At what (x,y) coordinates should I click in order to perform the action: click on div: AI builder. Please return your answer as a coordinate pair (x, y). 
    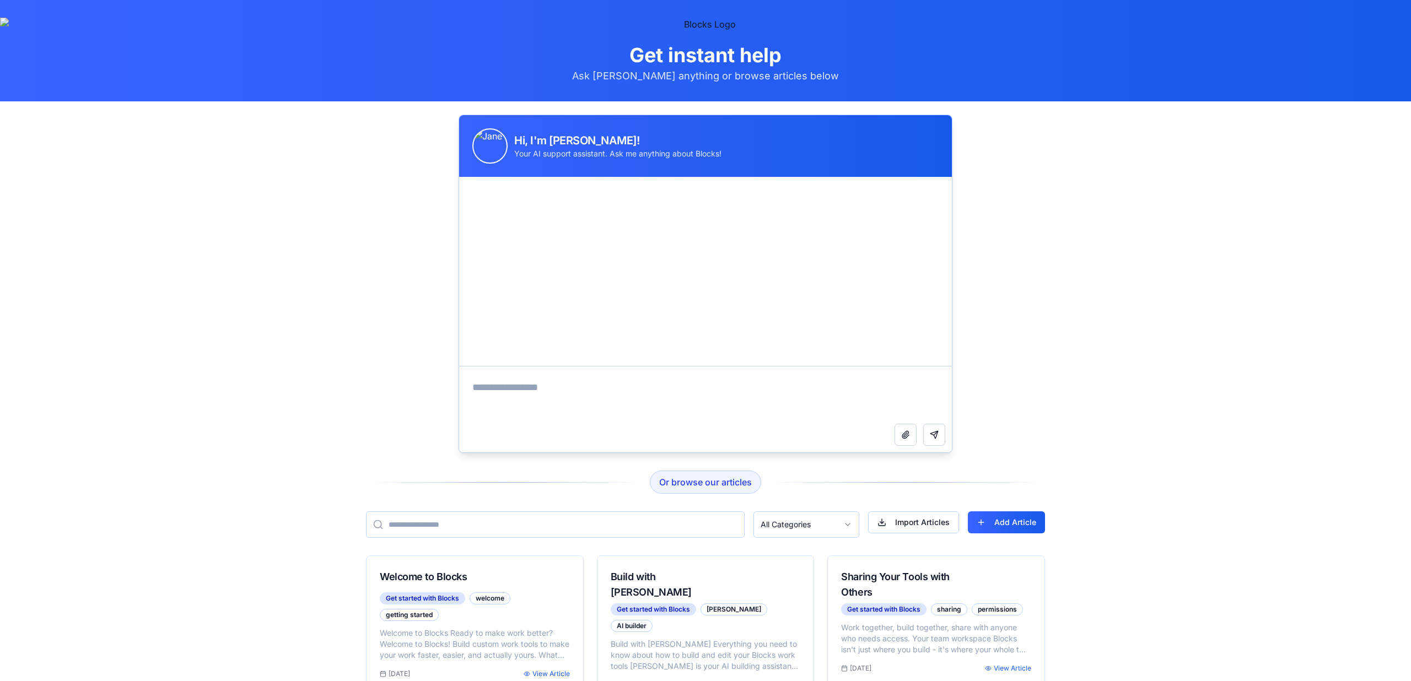
    Looking at the image, I should click on (632, 626).